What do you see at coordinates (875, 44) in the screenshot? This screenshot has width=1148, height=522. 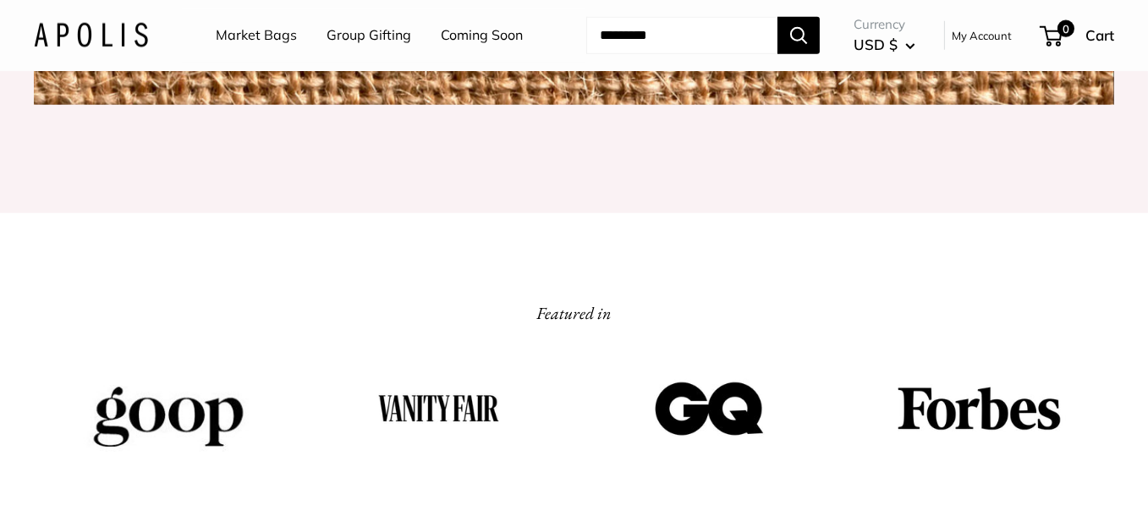 I see `span: USD $` at bounding box center [875, 44].